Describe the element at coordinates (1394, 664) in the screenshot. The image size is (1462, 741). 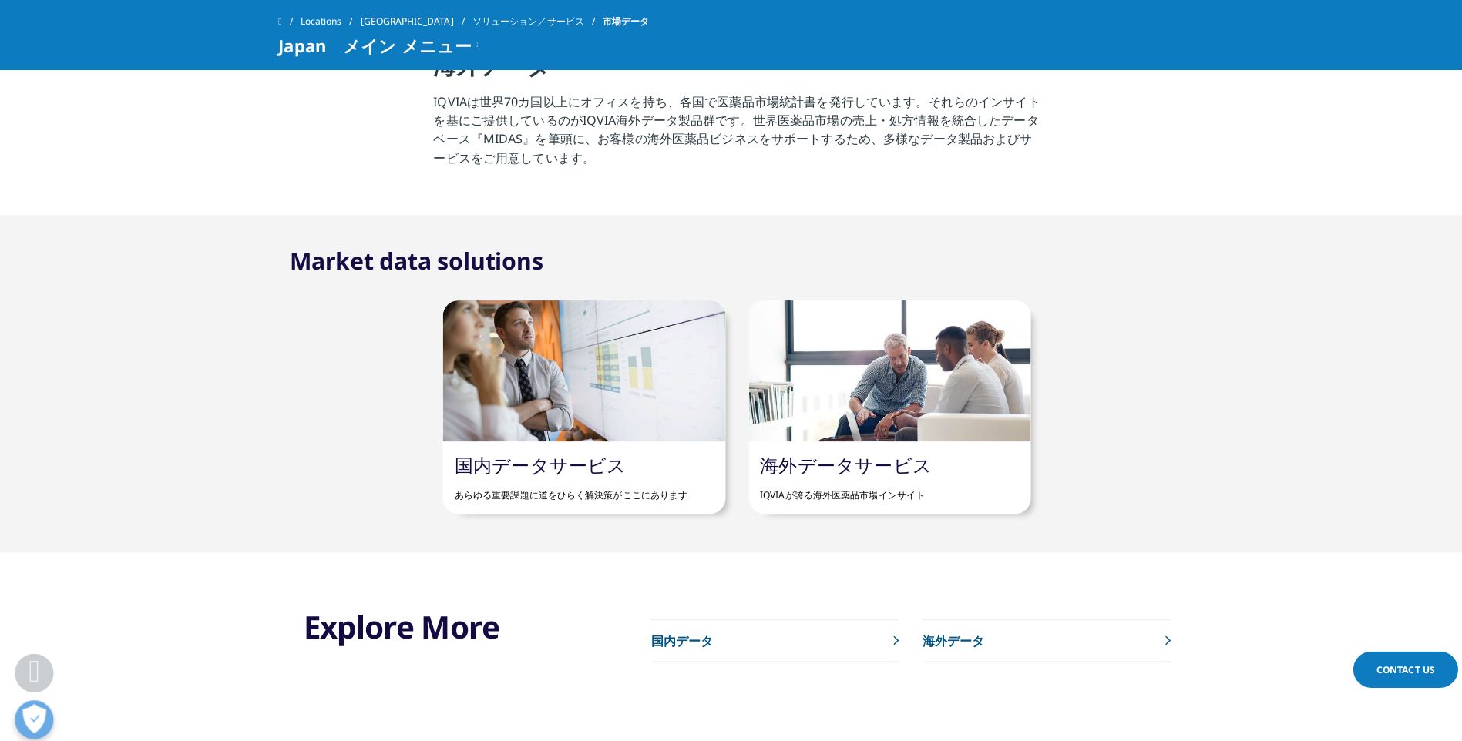
I see `span: Contact Us` at that location.